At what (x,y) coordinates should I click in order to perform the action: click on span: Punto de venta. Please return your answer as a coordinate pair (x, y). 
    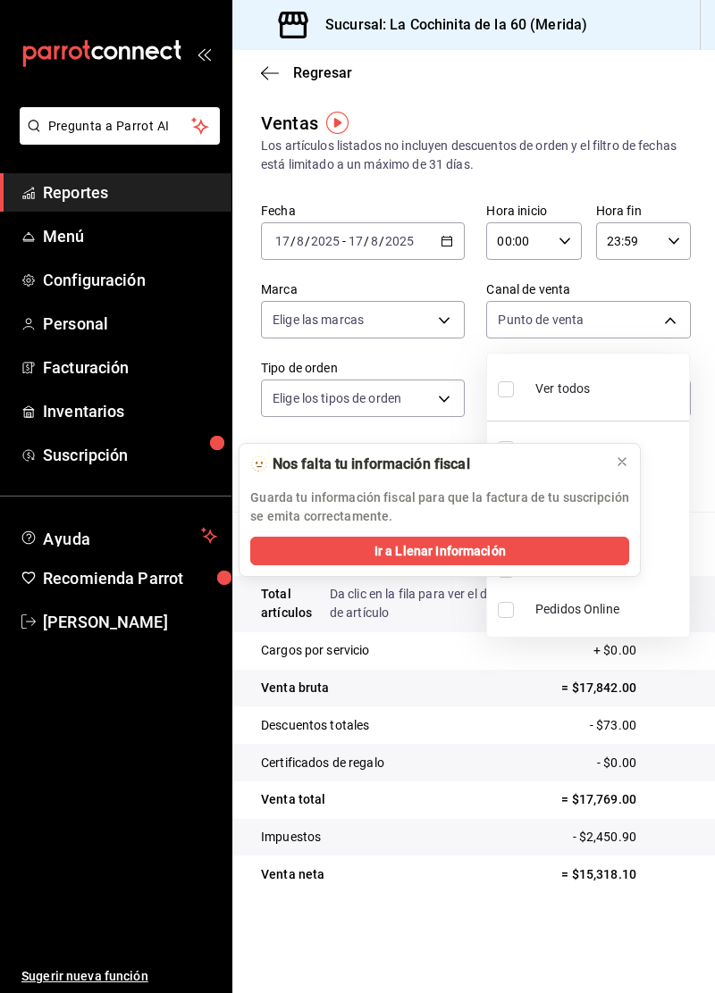
    Looking at the image, I should click on (608, 448).